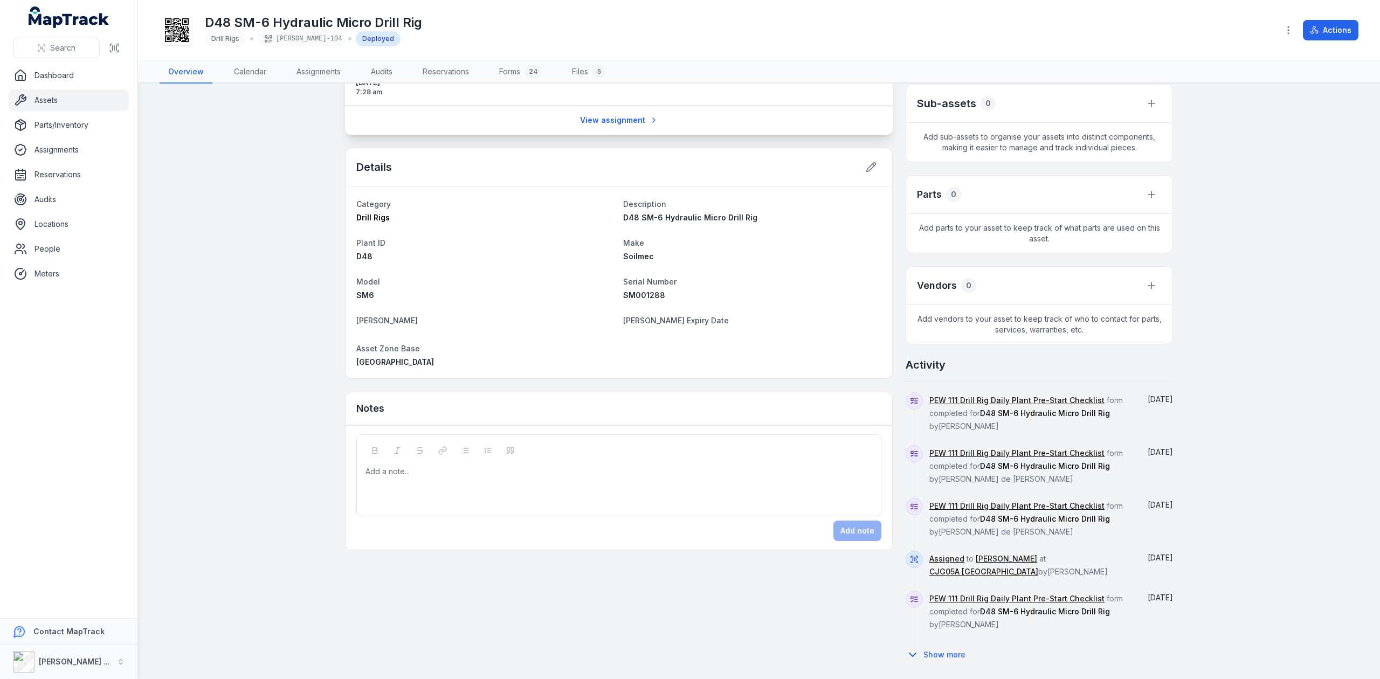  What do you see at coordinates (520, 72) in the screenshot?
I see `a: Forms24` at bounding box center [520, 72].